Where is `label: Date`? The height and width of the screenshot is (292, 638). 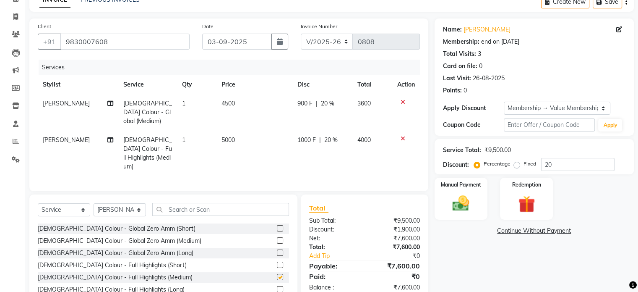 label: Date is located at coordinates (208, 26).